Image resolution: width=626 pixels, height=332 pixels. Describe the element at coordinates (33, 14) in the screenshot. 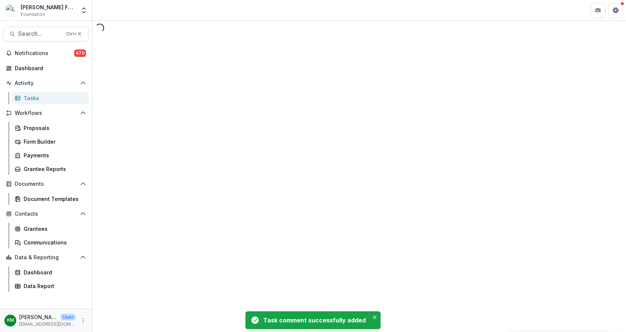

I see `span: Foundation` at that location.